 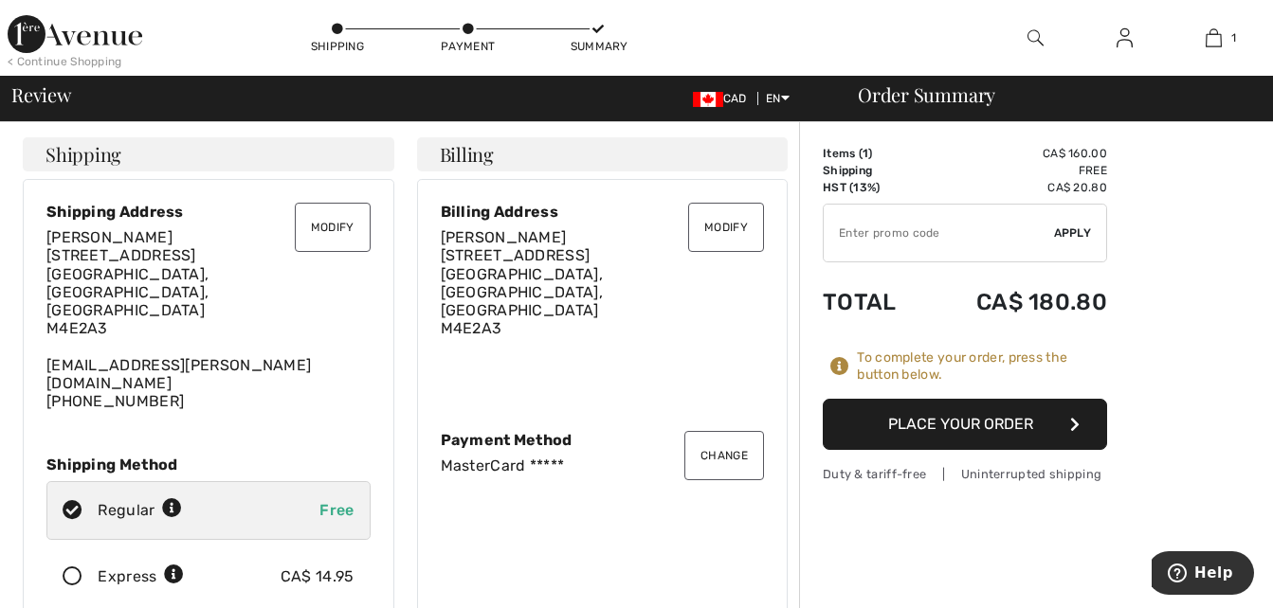 I want to click on div: Express, so click(x=140, y=577).